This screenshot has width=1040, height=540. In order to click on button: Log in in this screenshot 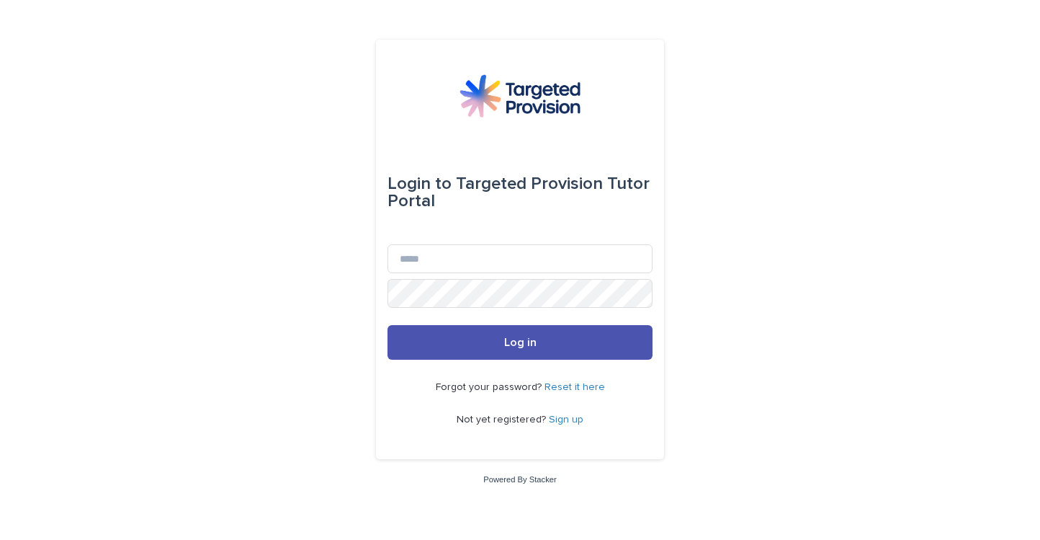, I will do `click(520, 342)`.